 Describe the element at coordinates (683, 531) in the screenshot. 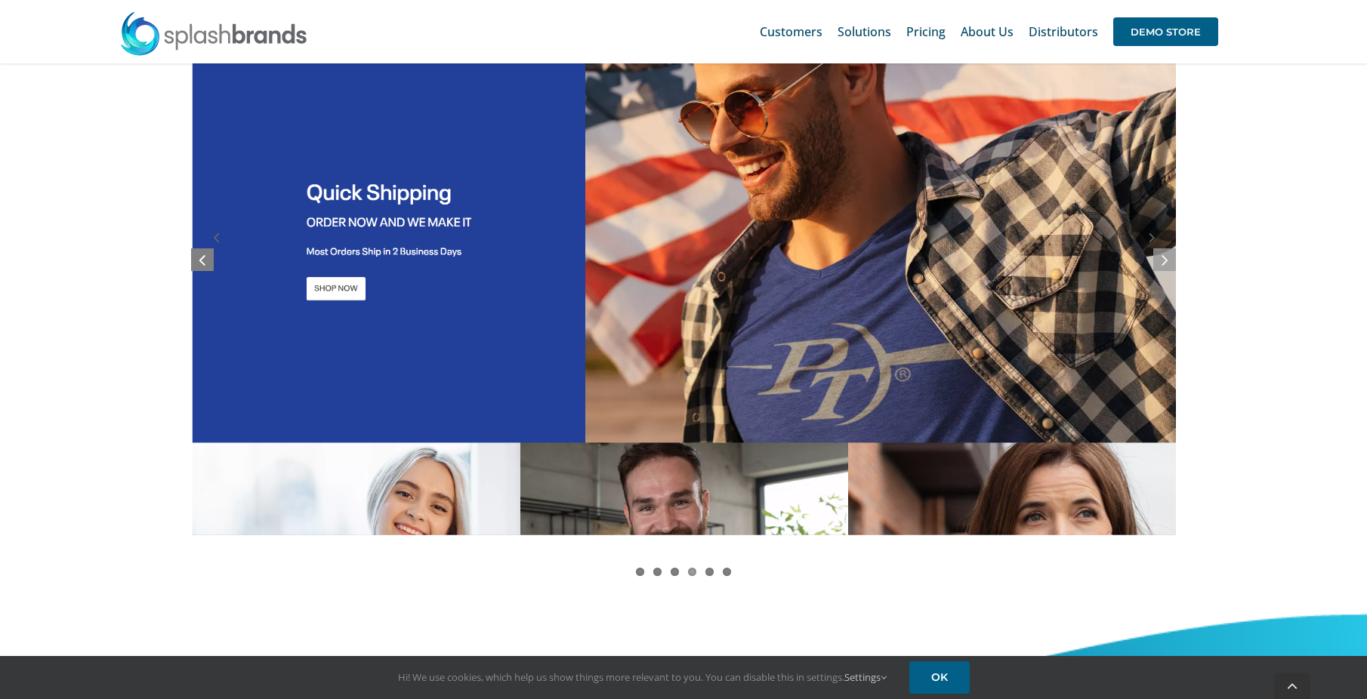

I see `a: screely-1684640506509` at that location.